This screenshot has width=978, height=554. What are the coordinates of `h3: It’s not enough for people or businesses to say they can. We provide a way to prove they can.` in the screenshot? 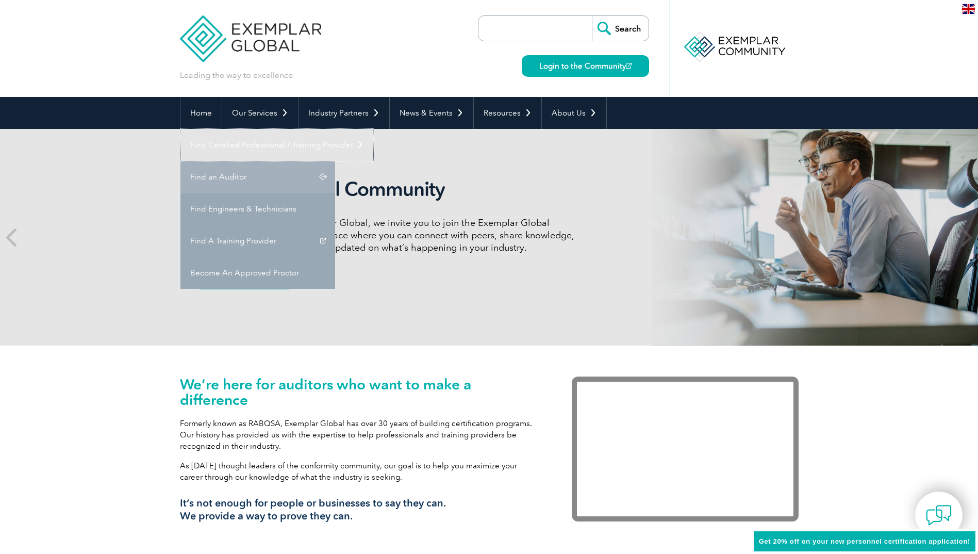 It's located at (360, 510).